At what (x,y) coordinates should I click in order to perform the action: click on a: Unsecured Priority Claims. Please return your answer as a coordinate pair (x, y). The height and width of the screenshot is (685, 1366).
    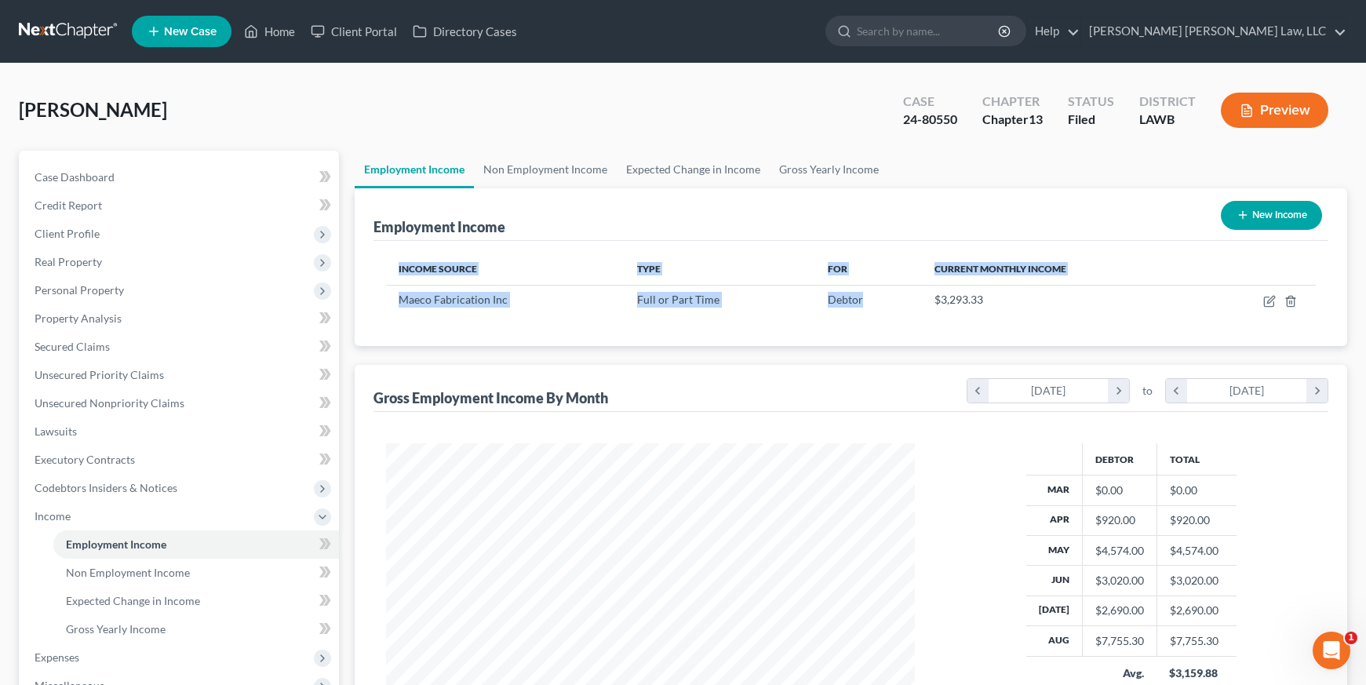
    Looking at the image, I should click on (180, 375).